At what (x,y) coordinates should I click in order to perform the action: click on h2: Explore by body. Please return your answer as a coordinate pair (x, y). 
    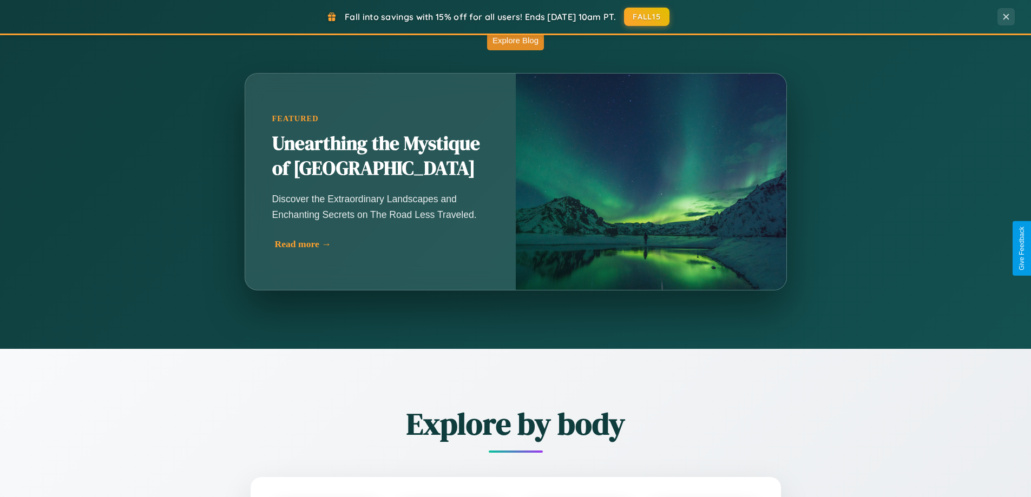
    Looking at the image, I should click on (516, 424).